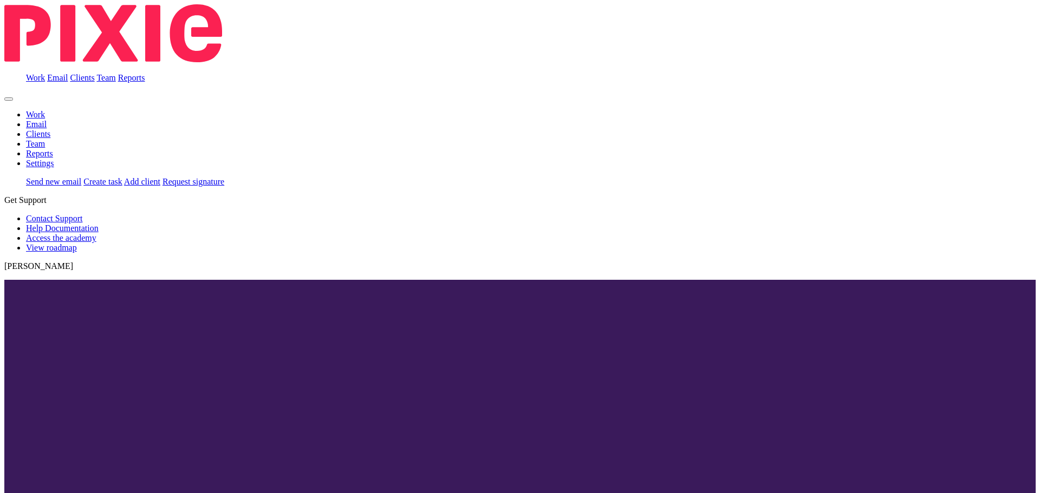  What do you see at coordinates (51, 248) in the screenshot?
I see `span: View roadmap` at bounding box center [51, 248].